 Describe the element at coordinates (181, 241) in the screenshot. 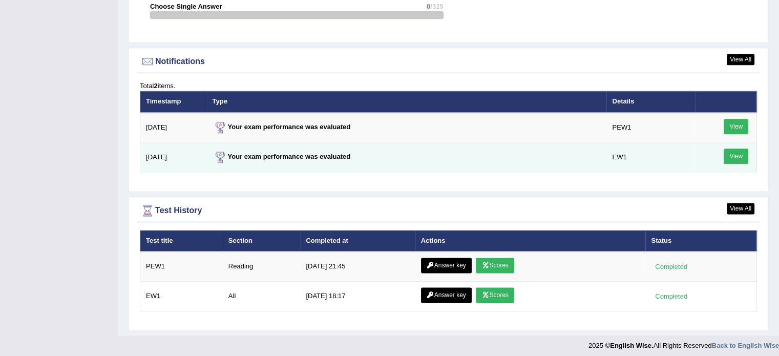

I see `th: Test title` at that location.